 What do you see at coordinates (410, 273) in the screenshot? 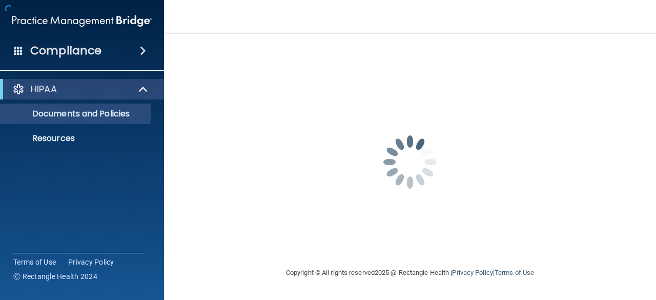
I see `div: Copyright © All rights reserved 2025 @ Rectangle Health | |` at bounding box center [410, 273].